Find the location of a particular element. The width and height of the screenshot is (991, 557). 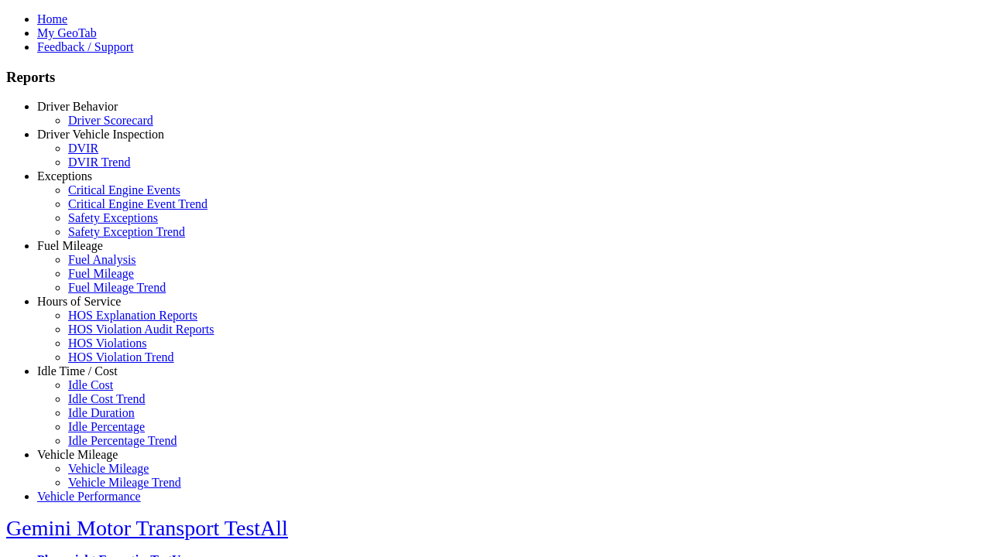

a: Idle Cost Trend is located at coordinates (107, 399).